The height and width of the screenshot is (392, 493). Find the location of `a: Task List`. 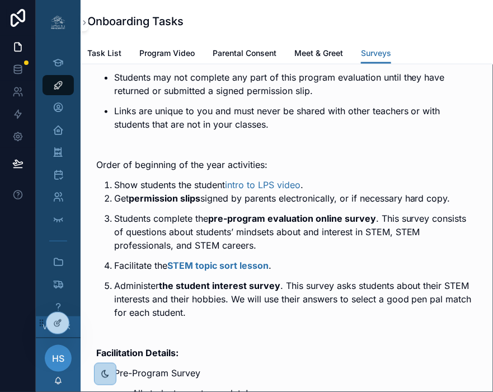

a: Task List is located at coordinates (104, 54).